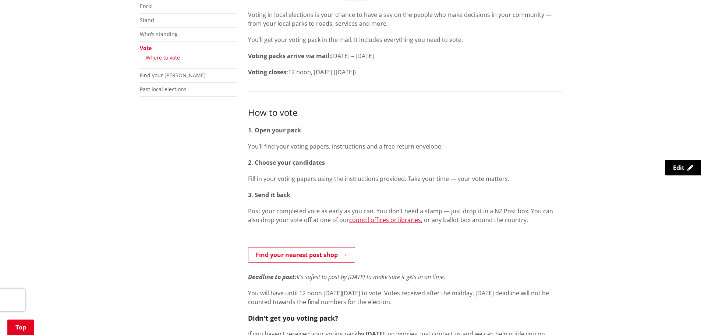 This screenshot has height=335, width=701. Describe the element at coordinates (146, 6) in the screenshot. I see `a: Enrol` at that location.